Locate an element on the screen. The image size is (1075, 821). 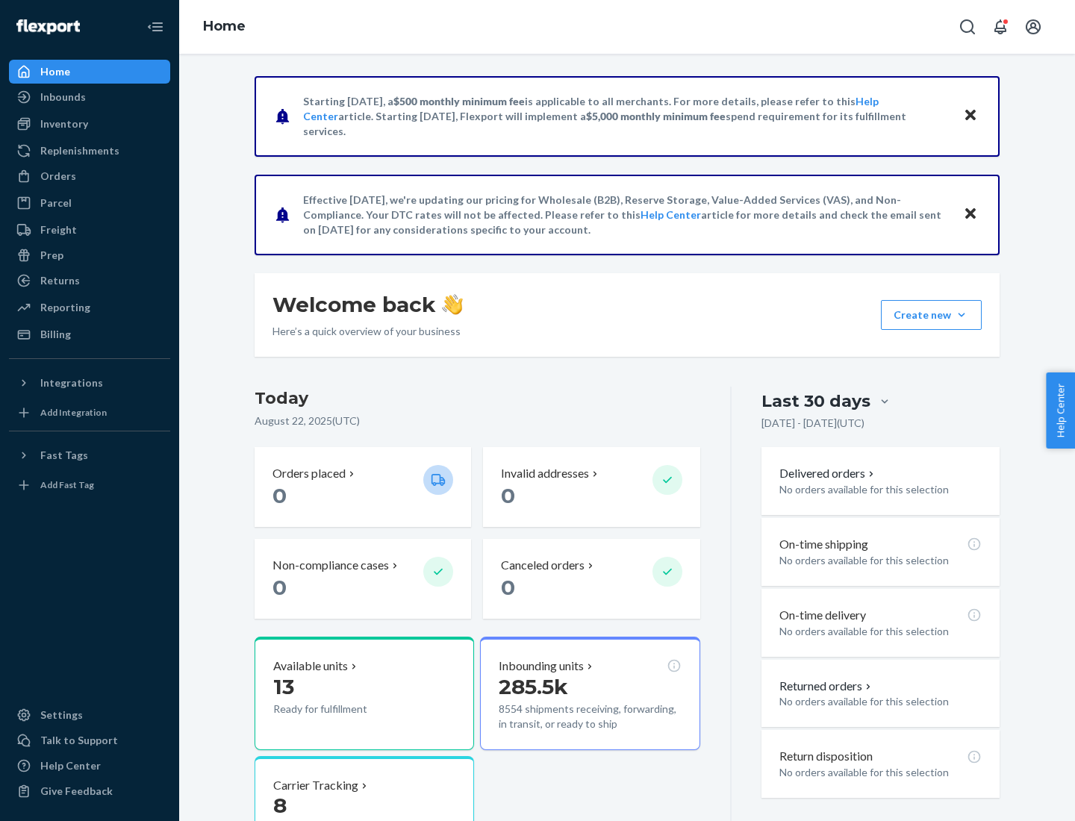
p: Available units is located at coordinates (311, 666).